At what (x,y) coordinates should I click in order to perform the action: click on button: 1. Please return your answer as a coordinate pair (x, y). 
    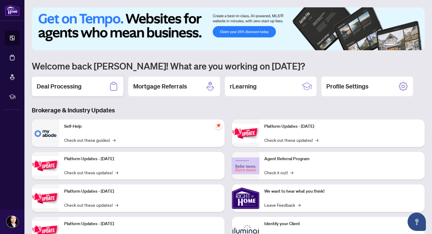
    Looking at the image, I should click on (389, 45).